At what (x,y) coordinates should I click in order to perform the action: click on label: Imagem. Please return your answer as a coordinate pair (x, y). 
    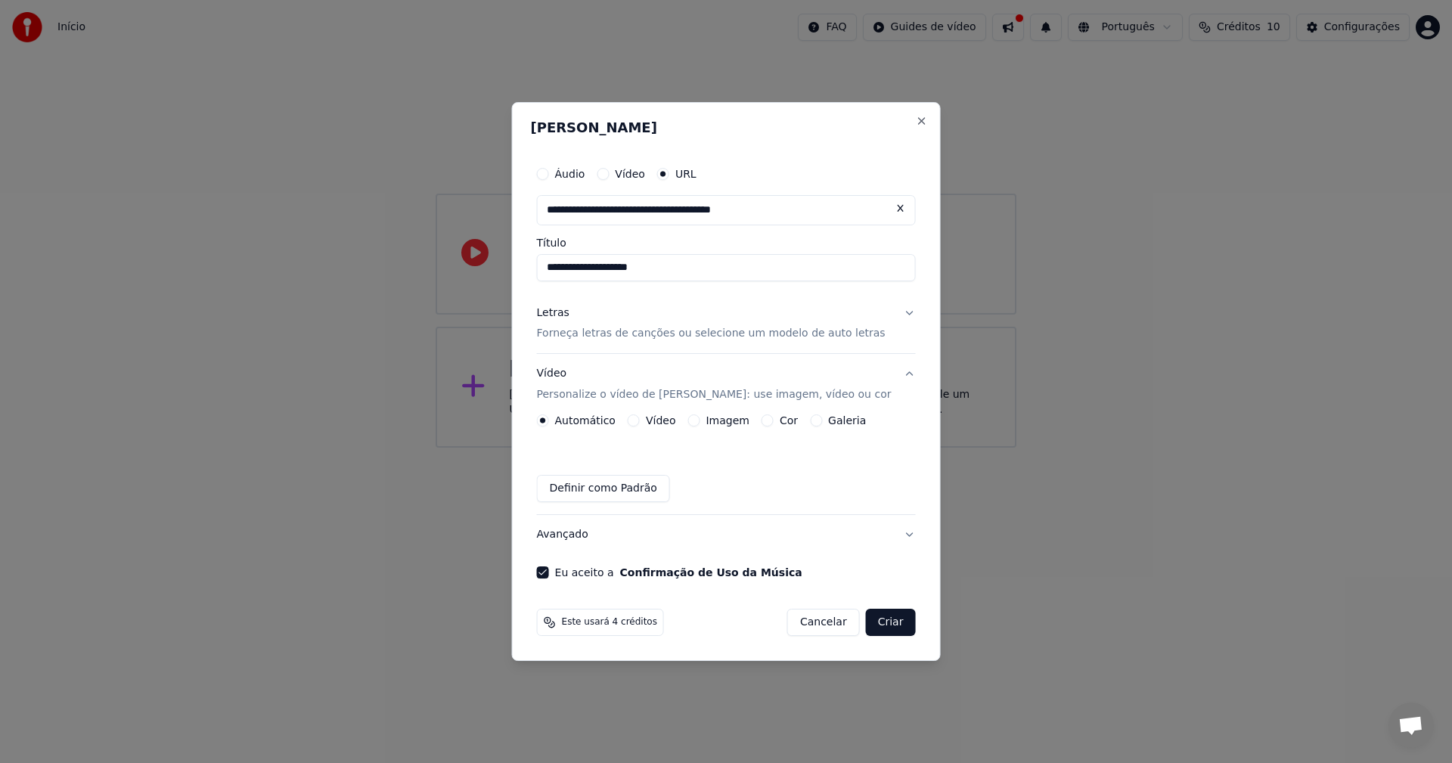
    Looking at the image, I should click on (727, 421).